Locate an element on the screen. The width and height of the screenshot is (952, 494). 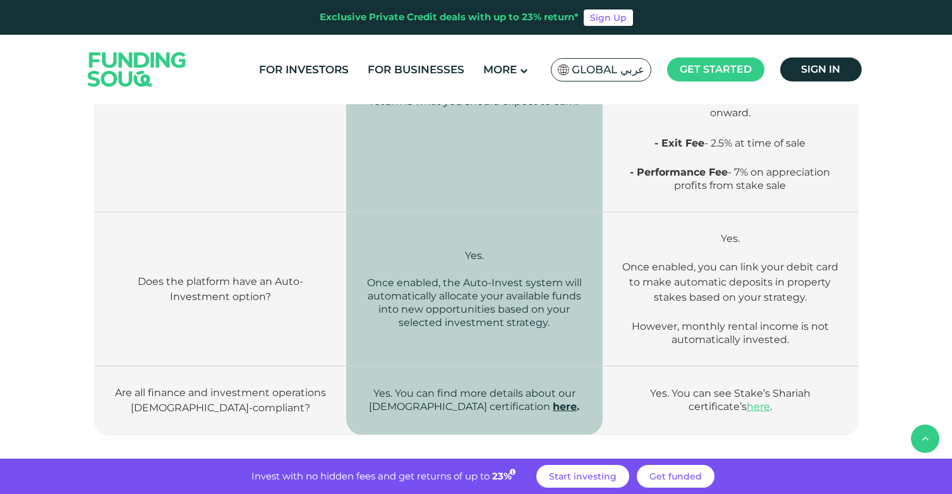
a: Sign in is located at coordinates (820, 69).